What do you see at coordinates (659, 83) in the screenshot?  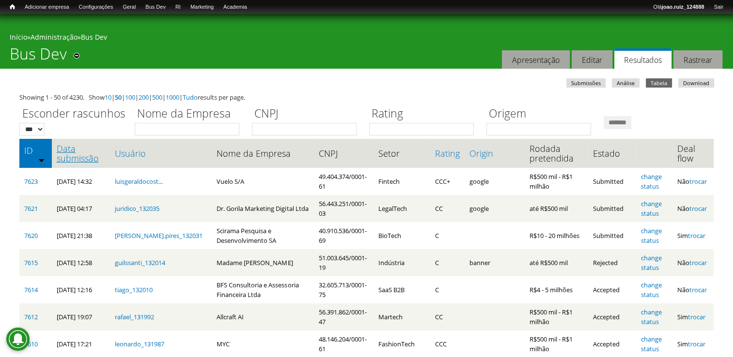 I see `a: Tabela` at bounding box center [659, 83].